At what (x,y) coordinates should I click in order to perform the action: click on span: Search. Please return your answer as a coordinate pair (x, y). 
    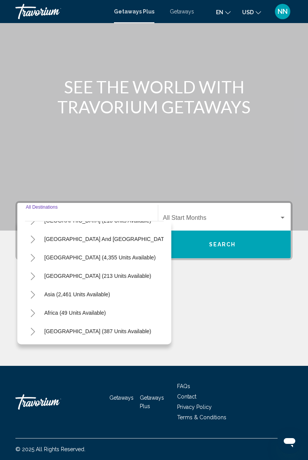
    Looking at the image, I should click on (222, 245).